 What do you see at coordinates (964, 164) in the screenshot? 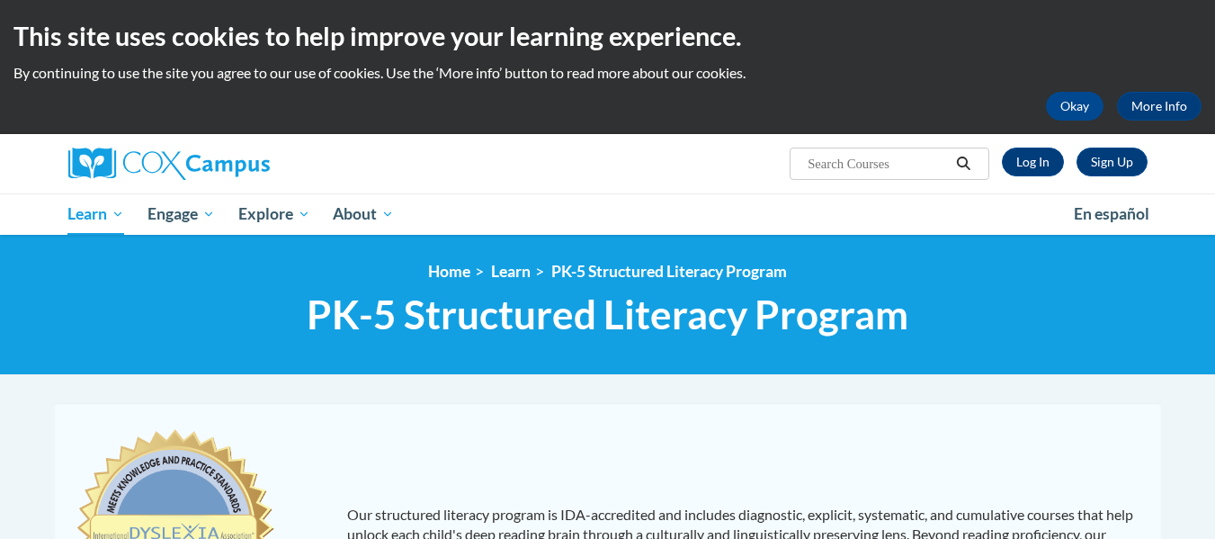
I see `button: Search` at bounding box center [964, 164].